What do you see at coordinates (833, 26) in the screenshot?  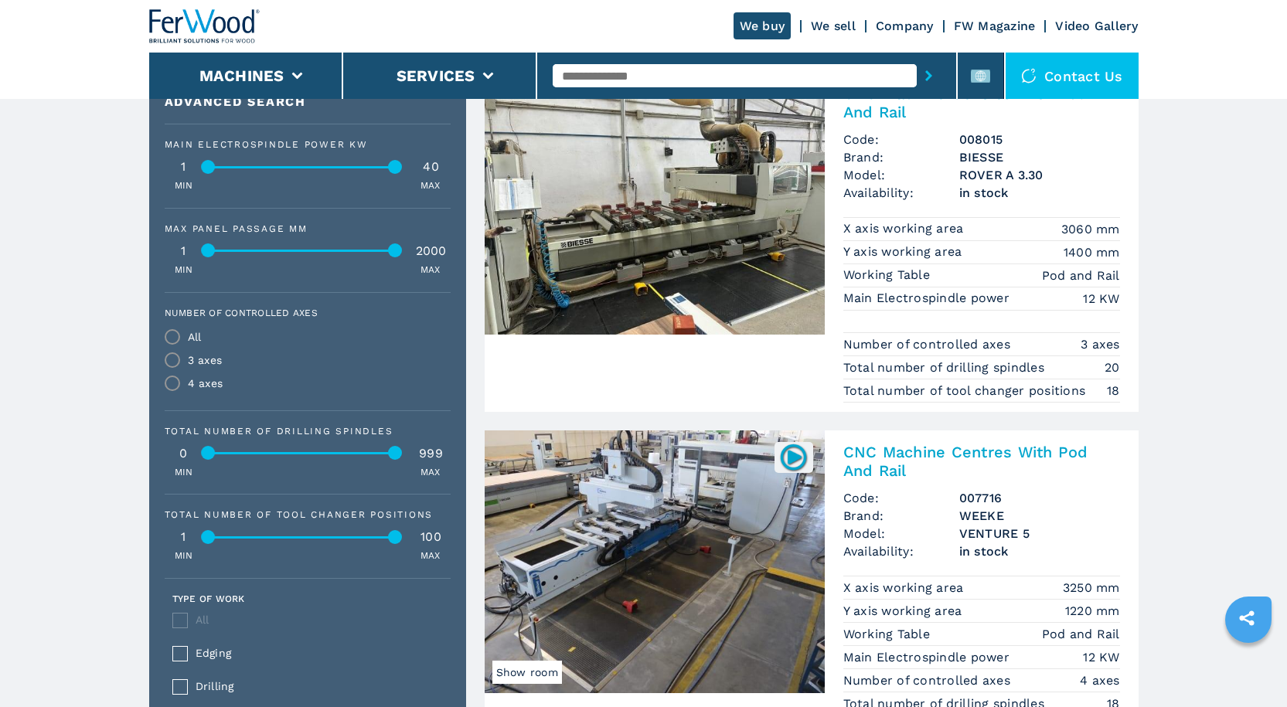 I see `a: We sell` at bounding box center [833, 26].